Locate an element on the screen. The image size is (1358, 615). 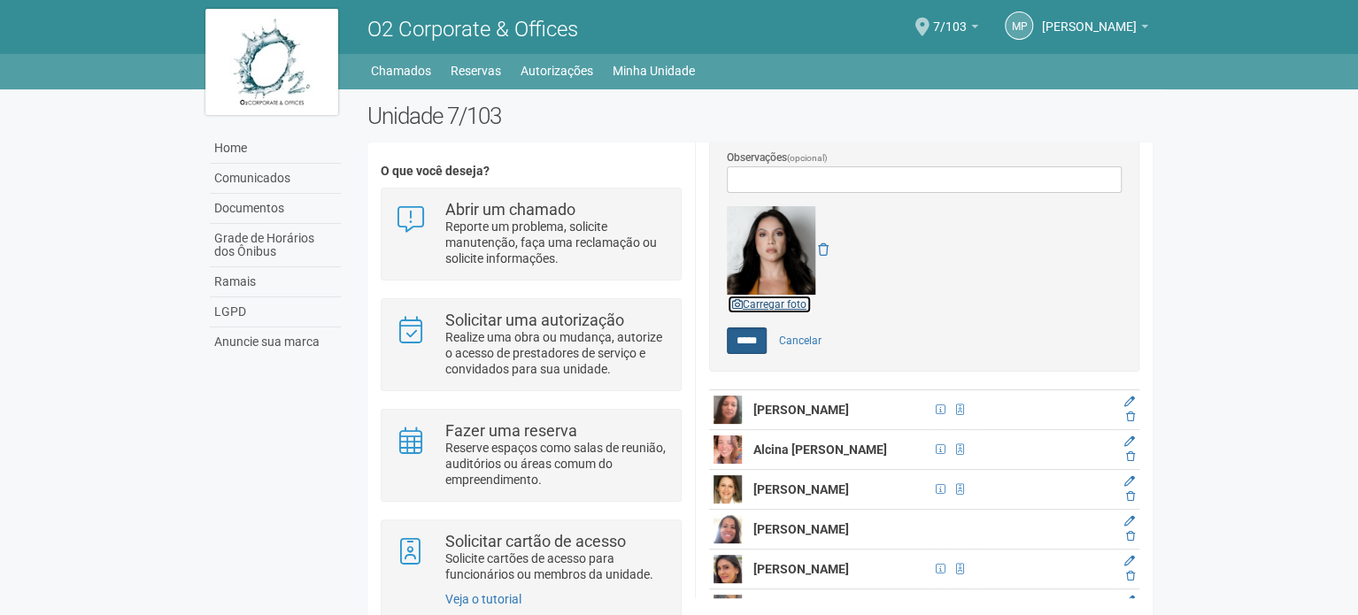
a: Minha Unidade is located at coordinates (654, 71).